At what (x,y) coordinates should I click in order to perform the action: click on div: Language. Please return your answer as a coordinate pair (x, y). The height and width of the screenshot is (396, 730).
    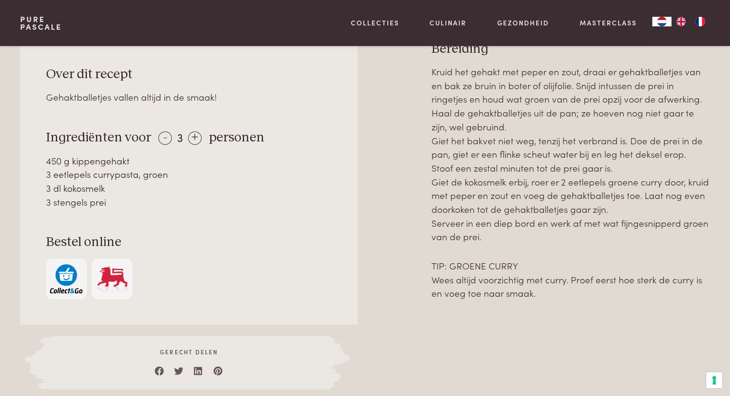
    Looking at the image, I should click on (662, 22).